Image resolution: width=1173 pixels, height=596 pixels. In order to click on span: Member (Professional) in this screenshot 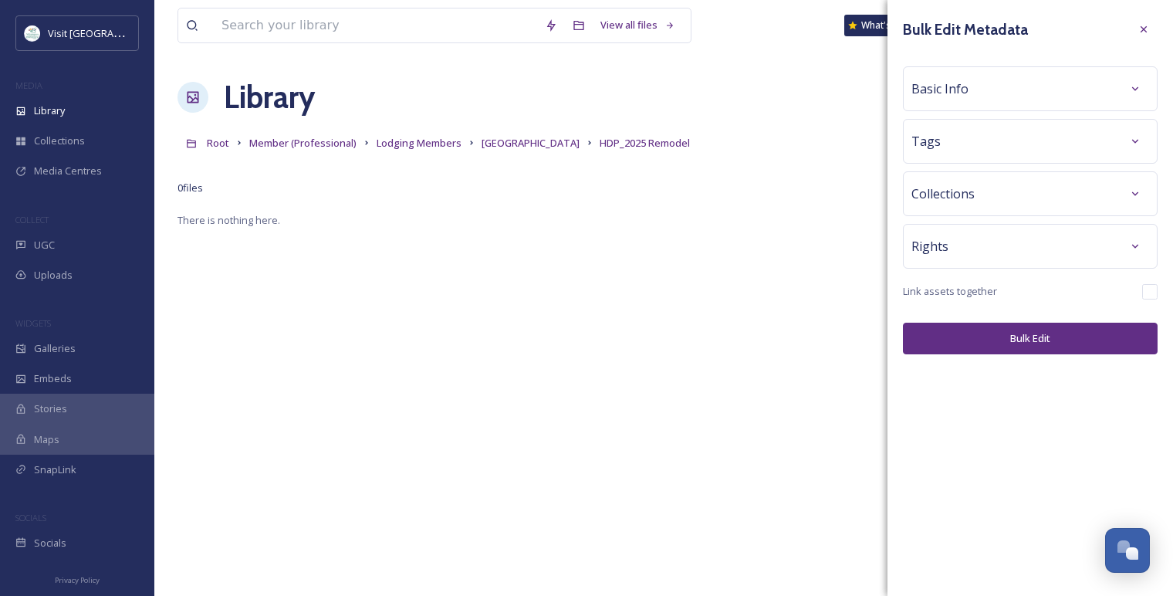, I will do `click(303, 143)`.